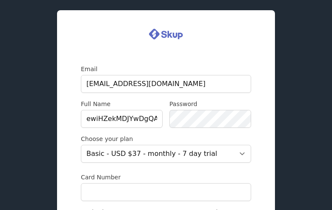  What do you see at coordinates (166, 177) in the screenshot?
I see `label: Card Number` at bounding box center [166, 177].